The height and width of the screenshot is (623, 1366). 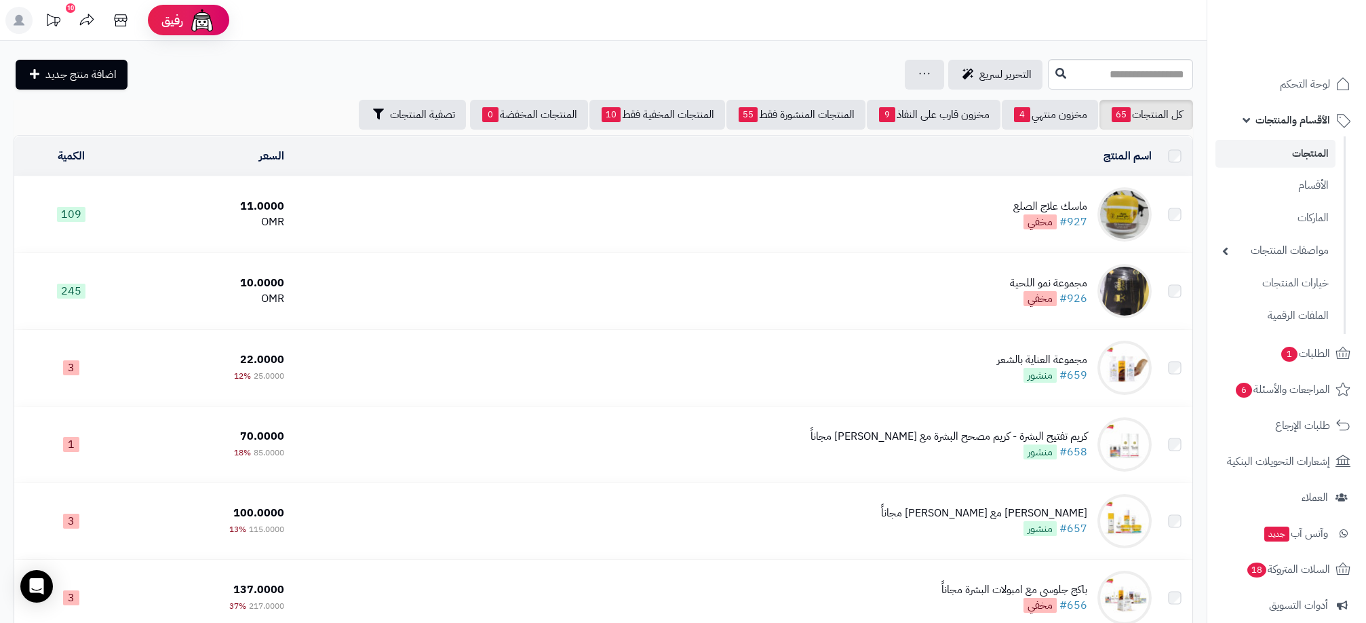 I want to click on span: المراجعات والأسئلة, so click(x=1282, y=389).